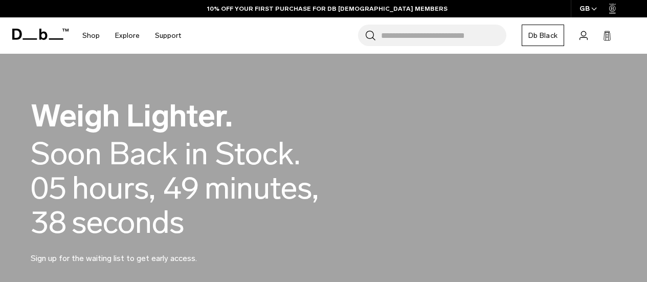 The image size is (647, 282). What do you see at coordinates (181, 188) in the screenshot?
I see `span: 49` at bounding box center [181, 188].